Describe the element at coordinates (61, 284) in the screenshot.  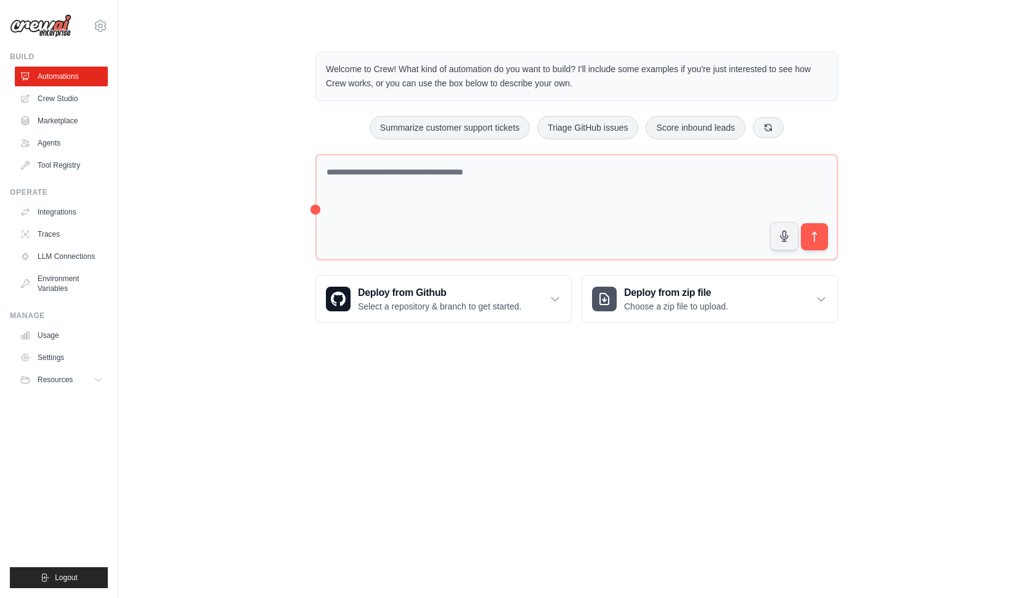
I see `a: Environment Variables` at that location.